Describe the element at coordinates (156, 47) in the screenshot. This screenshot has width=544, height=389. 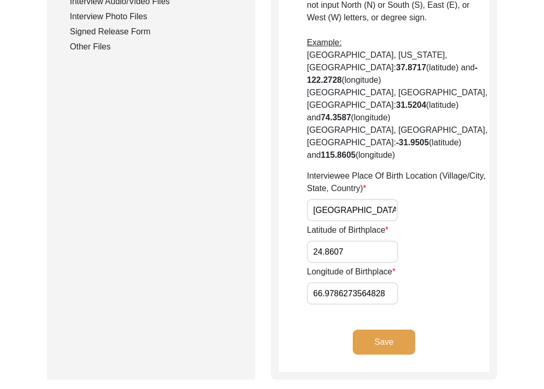
I see `div: Other Files` at that location.